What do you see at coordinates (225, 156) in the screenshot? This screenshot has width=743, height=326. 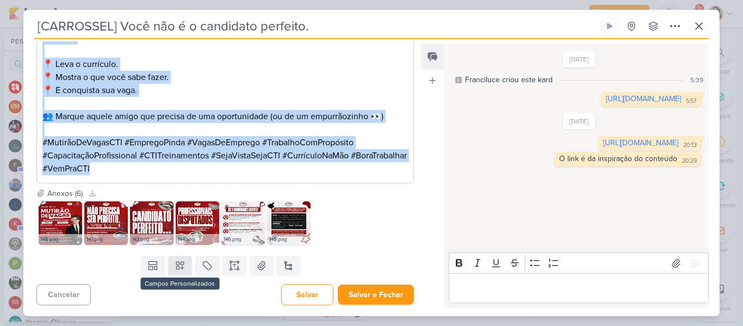 I see `p: #MutirãoDeVagasCTI #EmpregoPinda #VagasDeEmprego #TrabalhoComPropósito #CapacitaçãoProfissional #...` at bounding box center [225, 156].